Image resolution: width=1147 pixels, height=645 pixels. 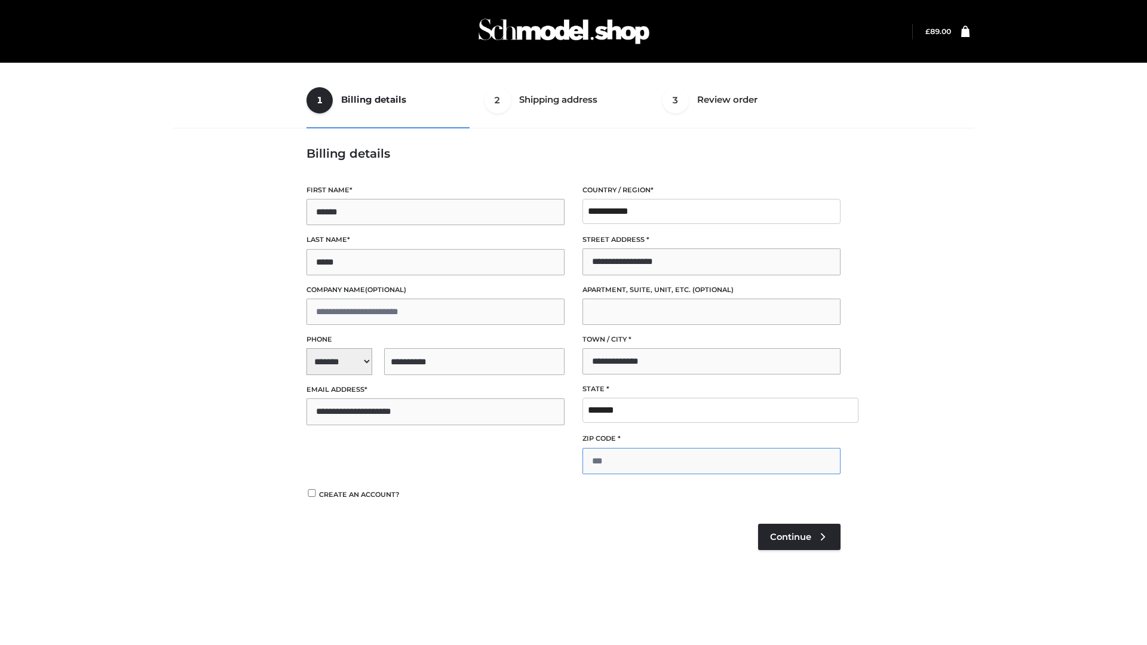 What do you see at coordinates (564, 31) in the screenshot?
I see `a: Schmodel Admin 964` at bounding box center [564, 31].